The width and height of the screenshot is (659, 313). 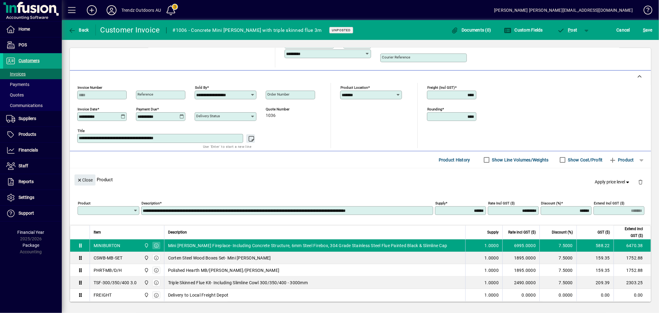 What do you see at coordinates (644, 30) in the screenshot?
I see `span: S` at bounding box center [644, 30].